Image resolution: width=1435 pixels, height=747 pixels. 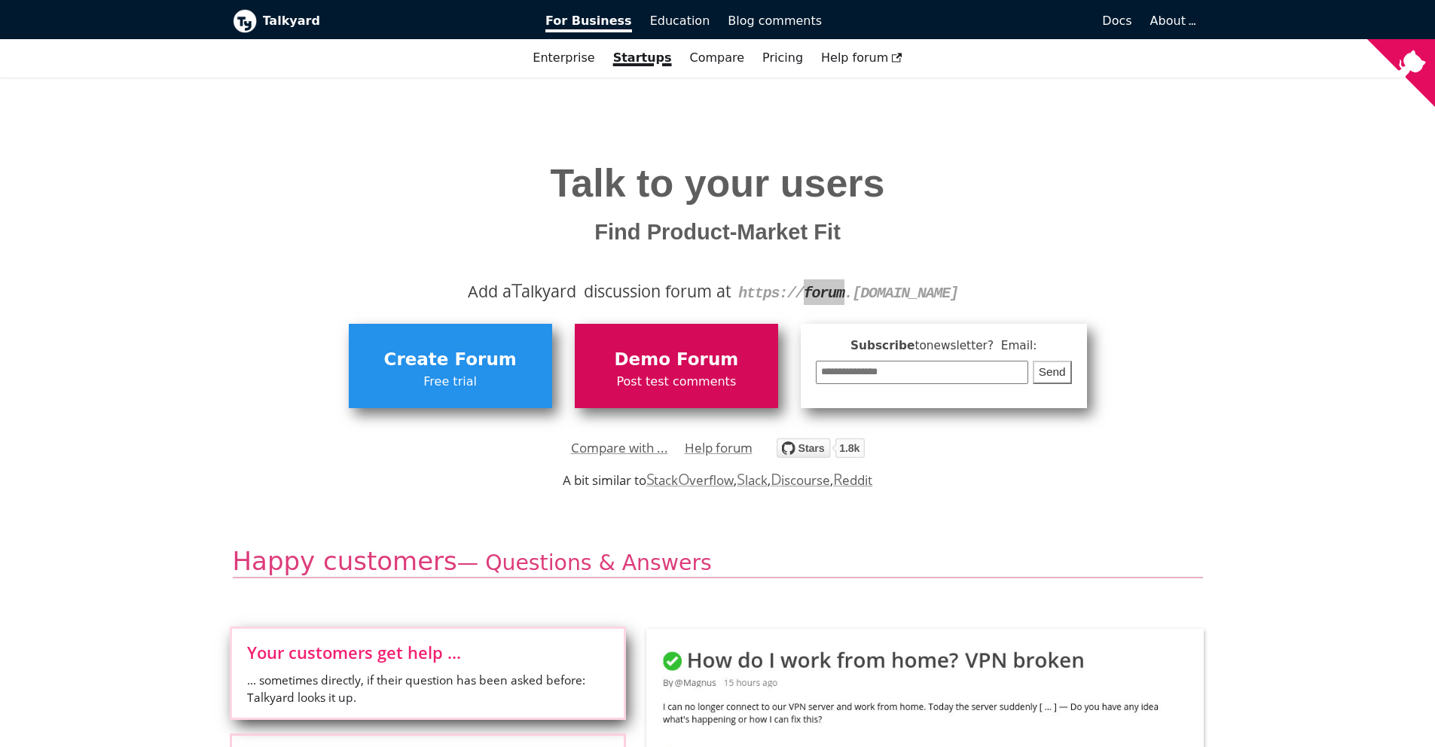 What do you see at coordinates (717, 183) in the screenshot?
I see `span: Talk to your users` at bounding box center [717, 183].